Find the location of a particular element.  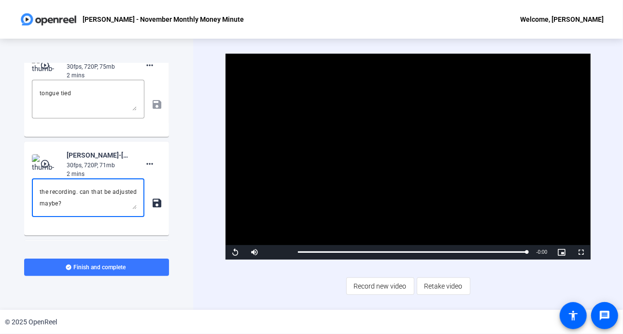

button: Retake video is located at coordinates (443, 286).